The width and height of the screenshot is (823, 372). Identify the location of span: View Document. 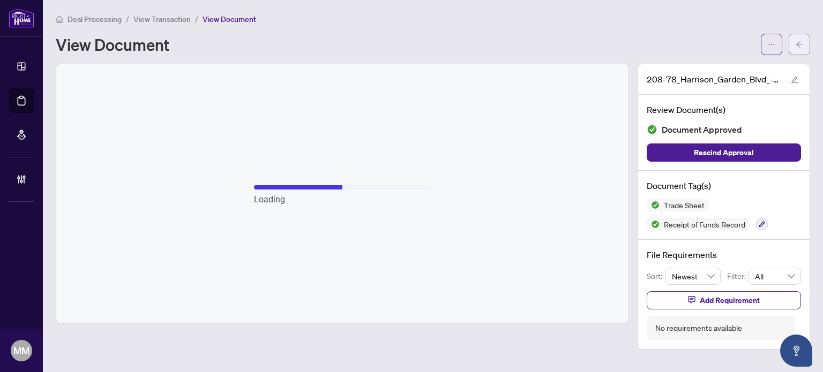
(229, 19).